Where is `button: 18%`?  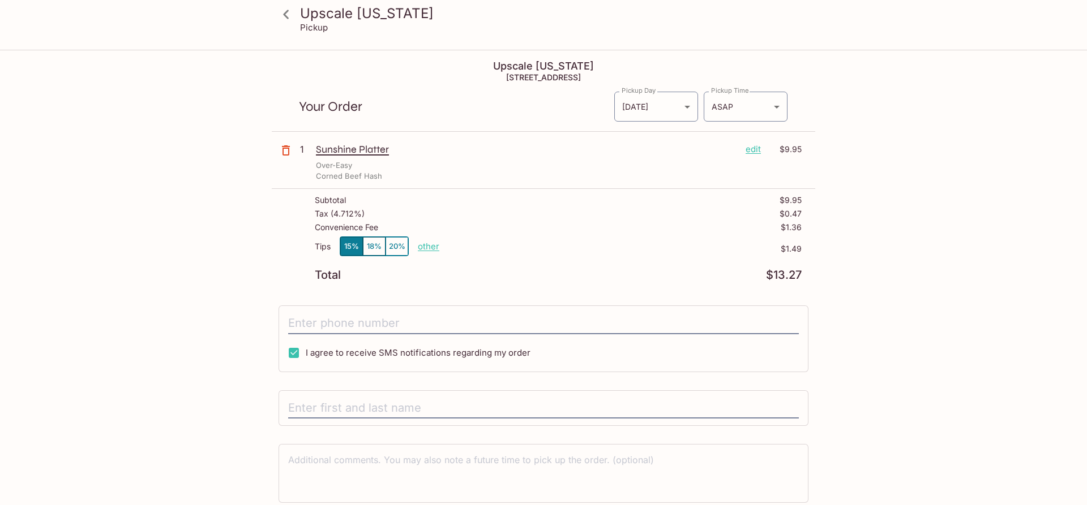
button: 18% is located at coordinates (374, 246).